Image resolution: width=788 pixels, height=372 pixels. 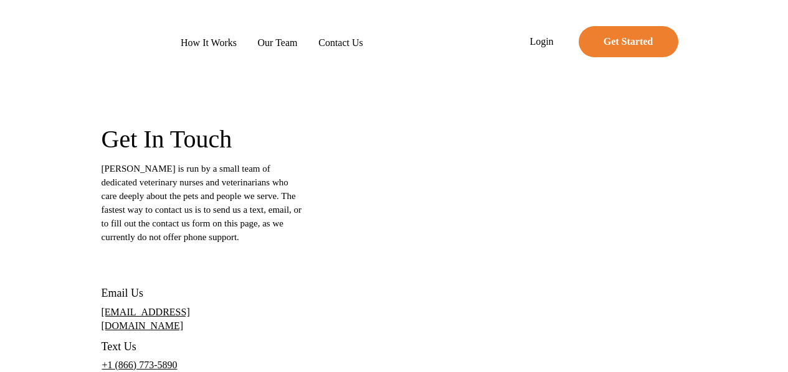 I want to click on span: Login, so click(x=542, y=41).